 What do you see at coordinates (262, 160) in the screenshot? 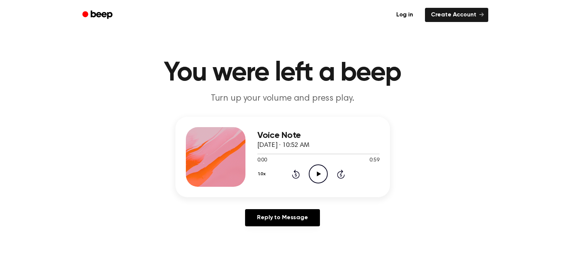
I see `span: 0:00` at bounding box center [262, 160].